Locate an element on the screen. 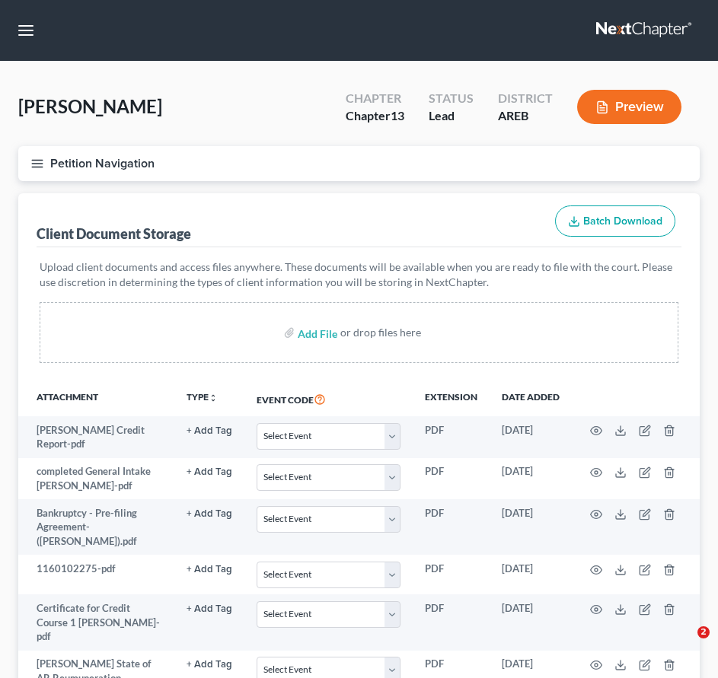  p: Upload client documents and access files anywhere. These documents will be available when you are... is located at coordinates (359, 275).